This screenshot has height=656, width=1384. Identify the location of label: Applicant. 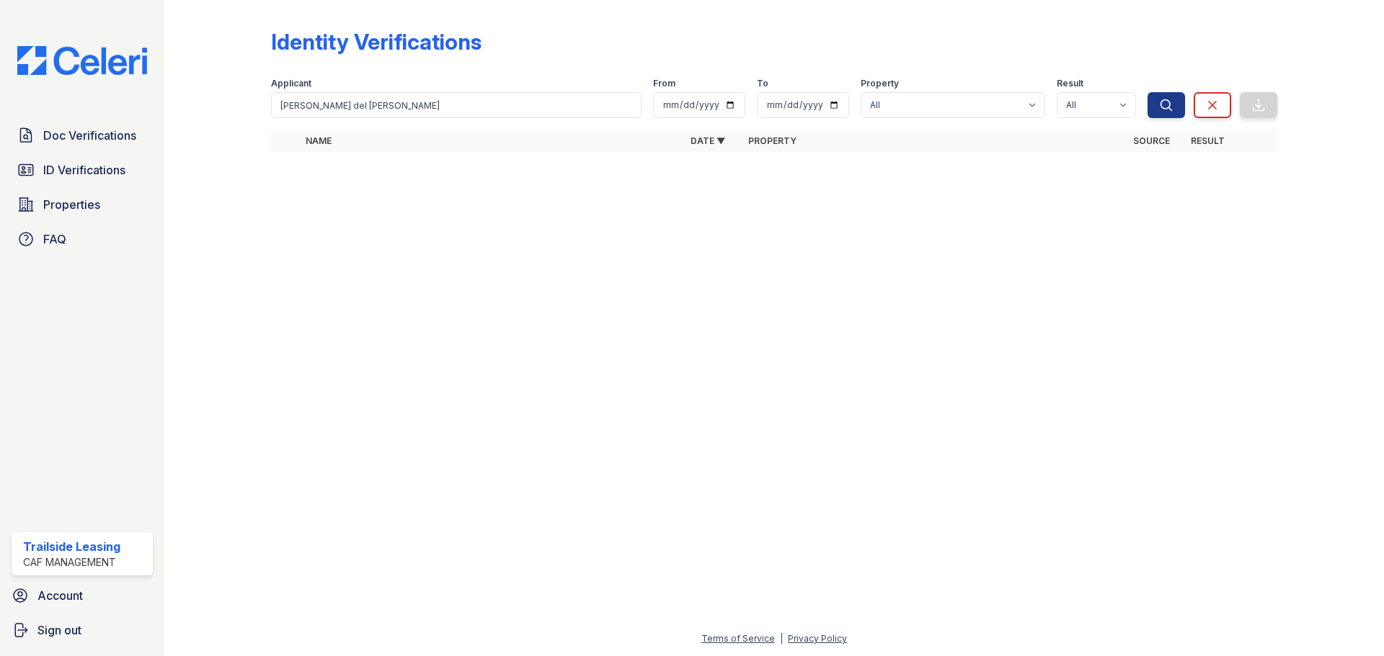
(291, 84).